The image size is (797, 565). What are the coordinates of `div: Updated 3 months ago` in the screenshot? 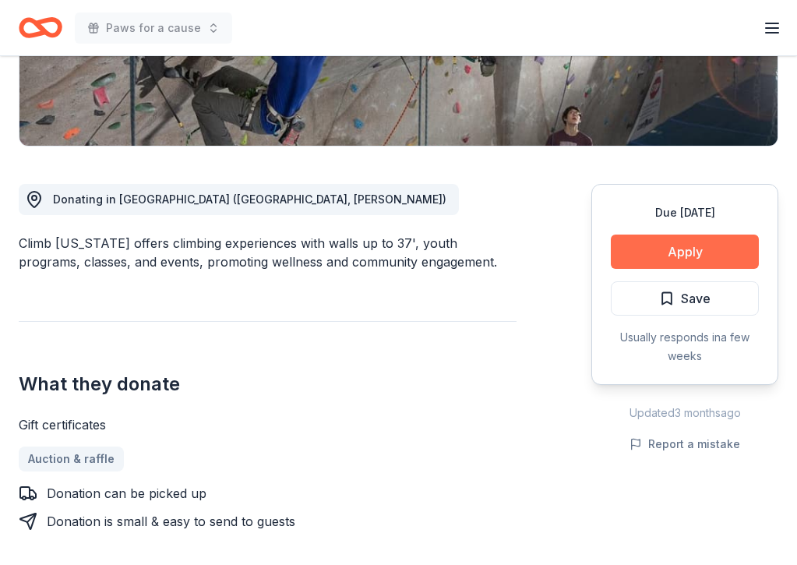 It's located at (685, 413).